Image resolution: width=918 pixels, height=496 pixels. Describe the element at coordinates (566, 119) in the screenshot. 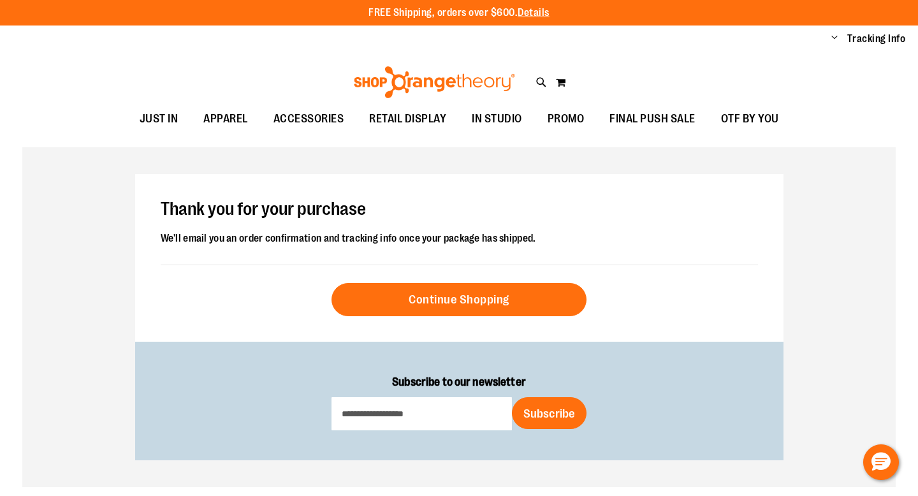

I see `span: PROMO` at that location.